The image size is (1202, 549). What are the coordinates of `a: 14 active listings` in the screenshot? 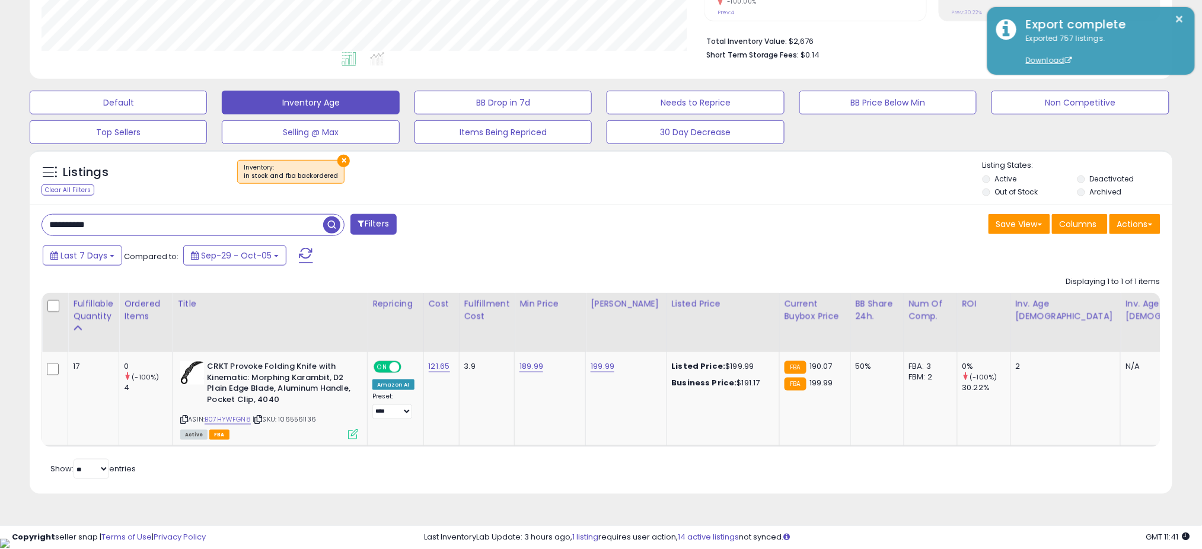 It's located at (708, 537).